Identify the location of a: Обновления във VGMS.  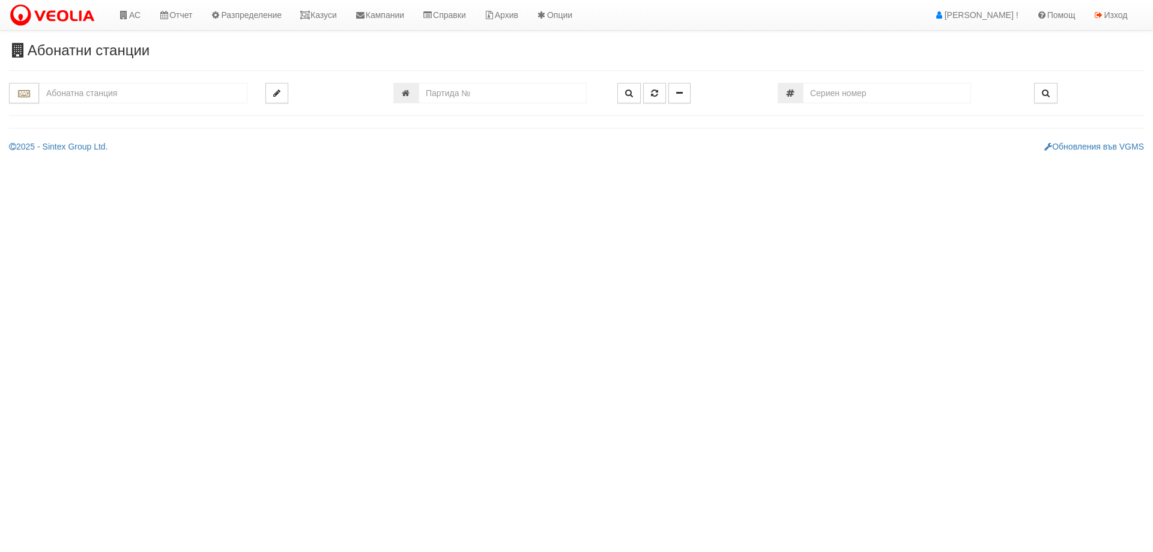
(1094, 147).